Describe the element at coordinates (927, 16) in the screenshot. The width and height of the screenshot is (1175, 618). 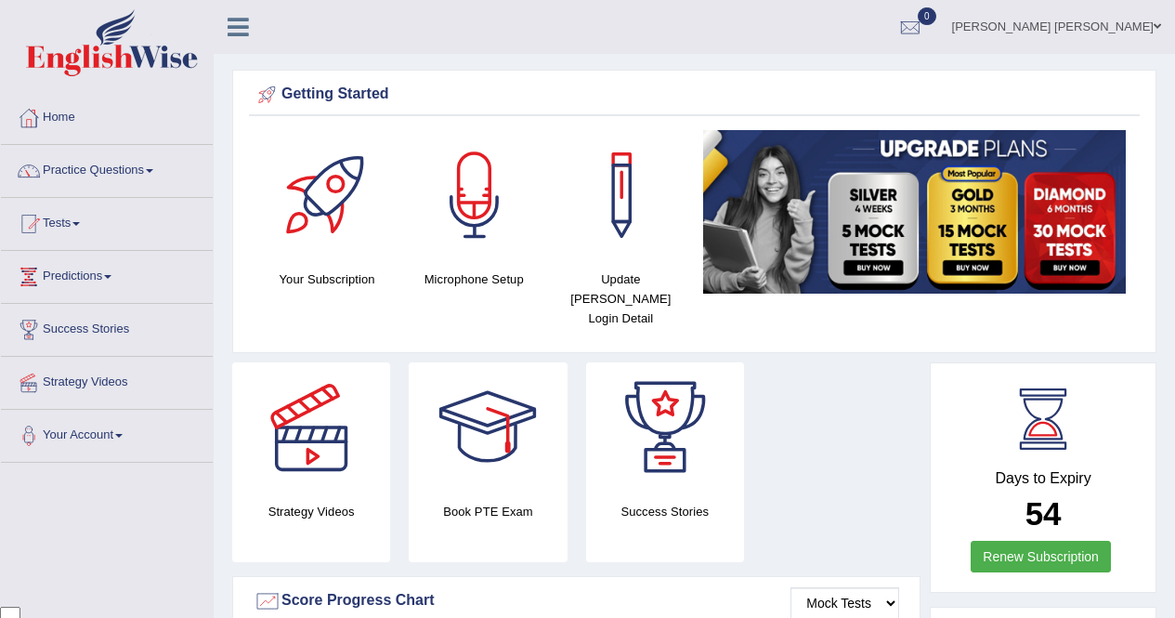
I see `span: 0` at that location.